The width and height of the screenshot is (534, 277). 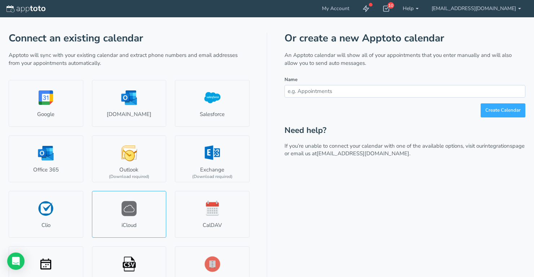 What do you see at coordinates (391, 5) in the screenshot?
I see `div: 10` at bounding box center [391, 5].